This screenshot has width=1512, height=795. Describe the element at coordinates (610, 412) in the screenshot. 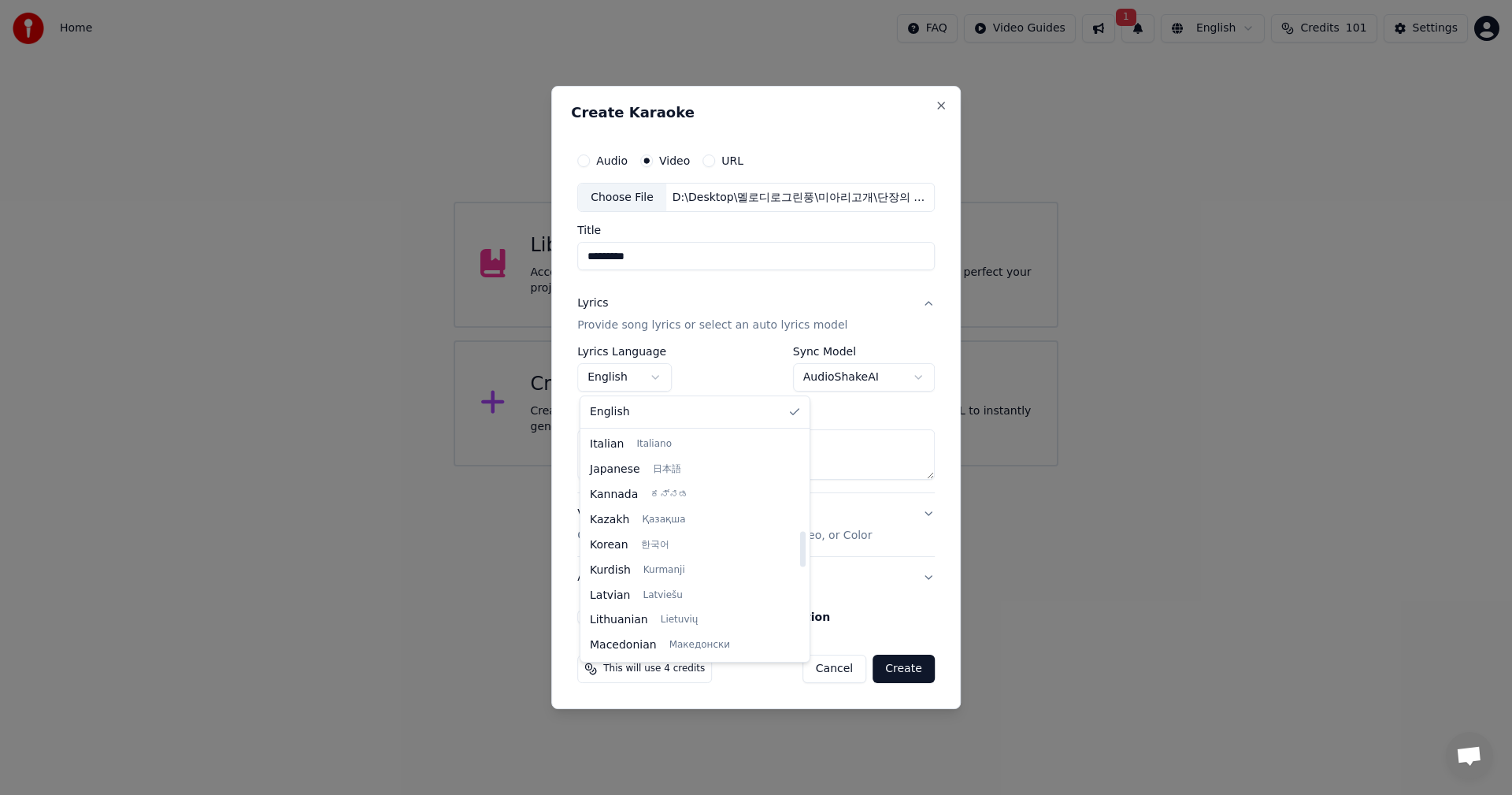

I see `span: English` at that location.